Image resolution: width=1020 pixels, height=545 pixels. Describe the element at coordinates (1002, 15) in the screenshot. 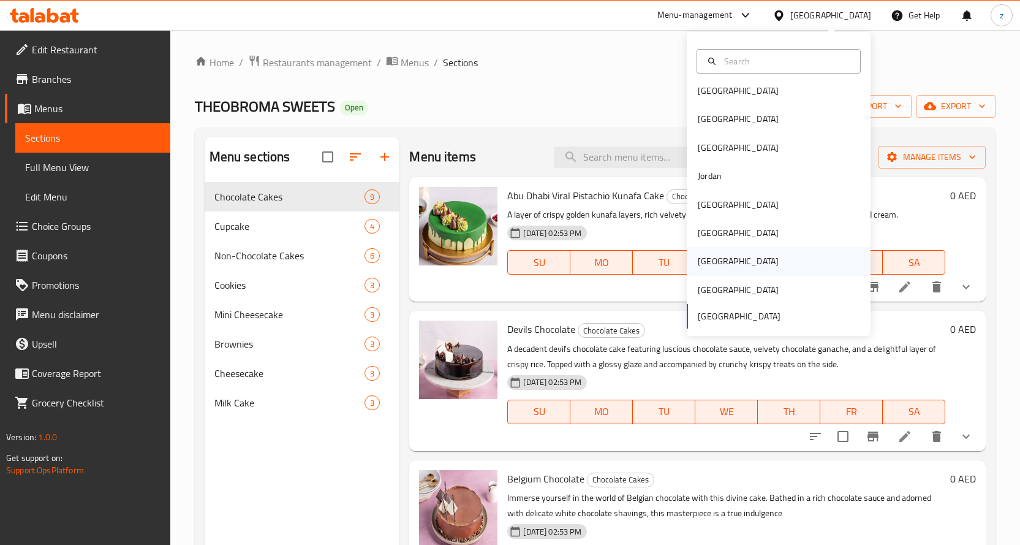

I see `span: z` at that location.